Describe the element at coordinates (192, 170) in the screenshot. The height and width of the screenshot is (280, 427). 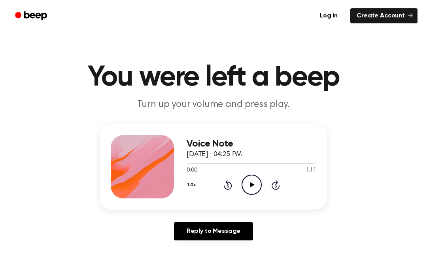
I see `span: 0:00` at that location.